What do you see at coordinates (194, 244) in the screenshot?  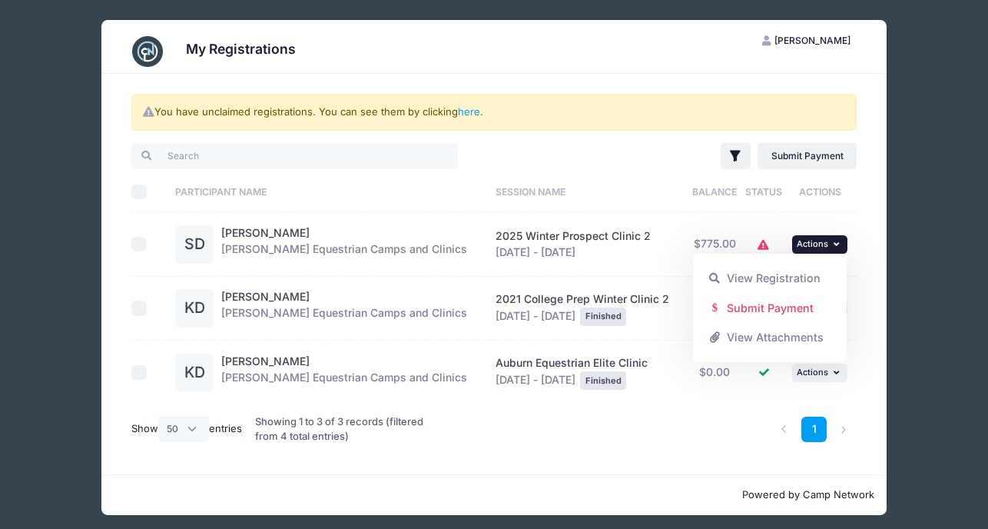 I see `a: SD` at bounding box center [194, 244].